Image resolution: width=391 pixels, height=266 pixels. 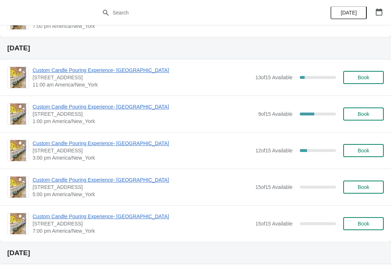 I want to click on span: 13 of 15 Available, so click(x=274, y=77).